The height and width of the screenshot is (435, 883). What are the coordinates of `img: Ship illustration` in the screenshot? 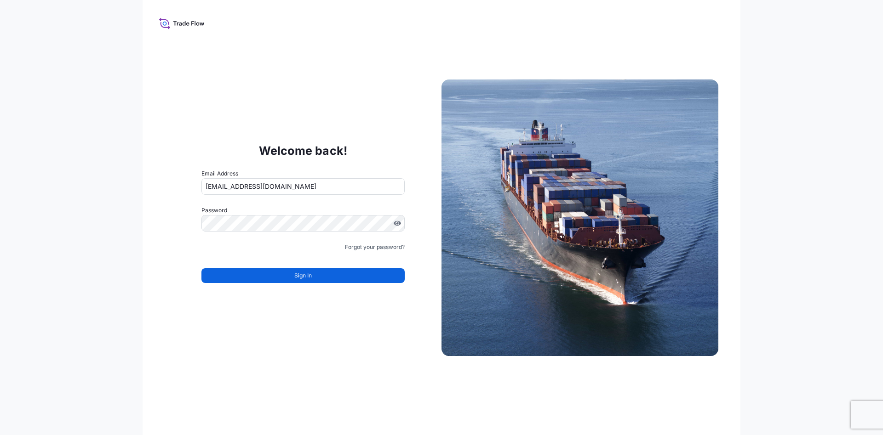 It's located at (580, 218).